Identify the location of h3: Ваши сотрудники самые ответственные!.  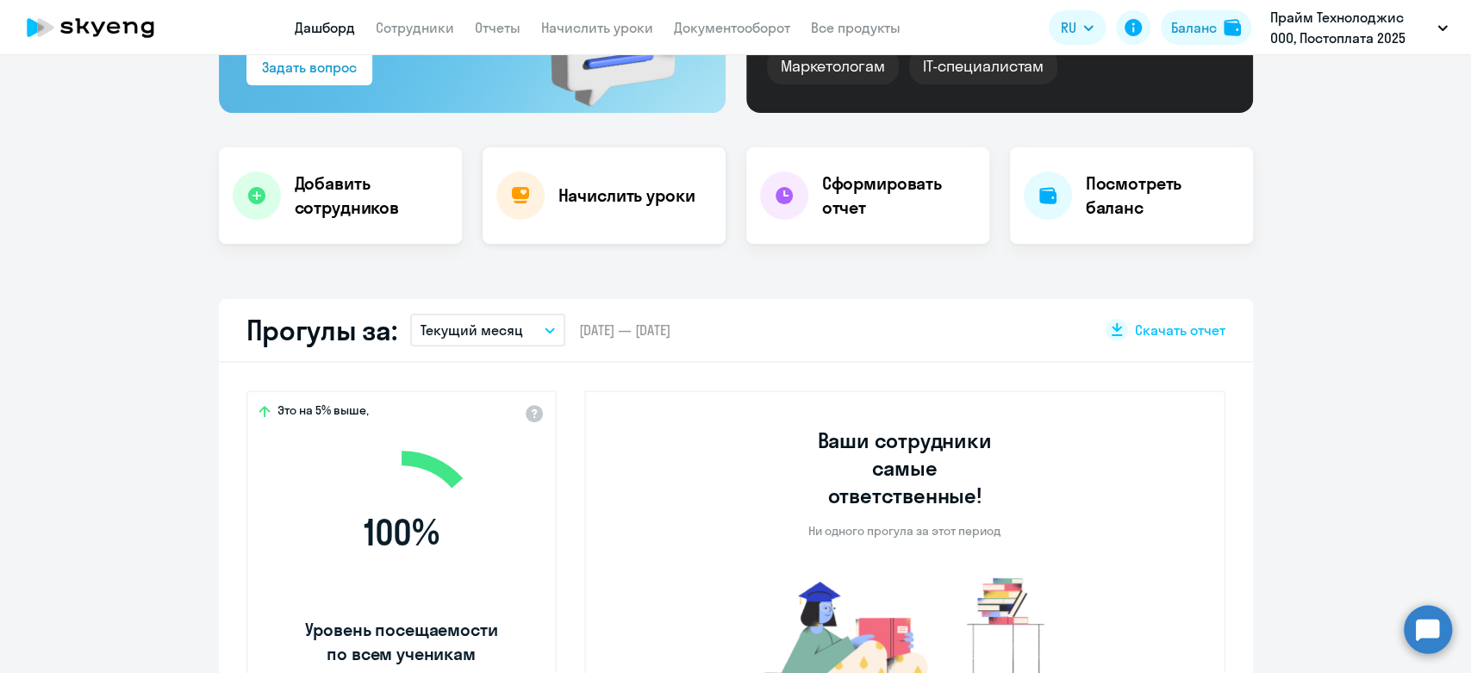
(904, 468).